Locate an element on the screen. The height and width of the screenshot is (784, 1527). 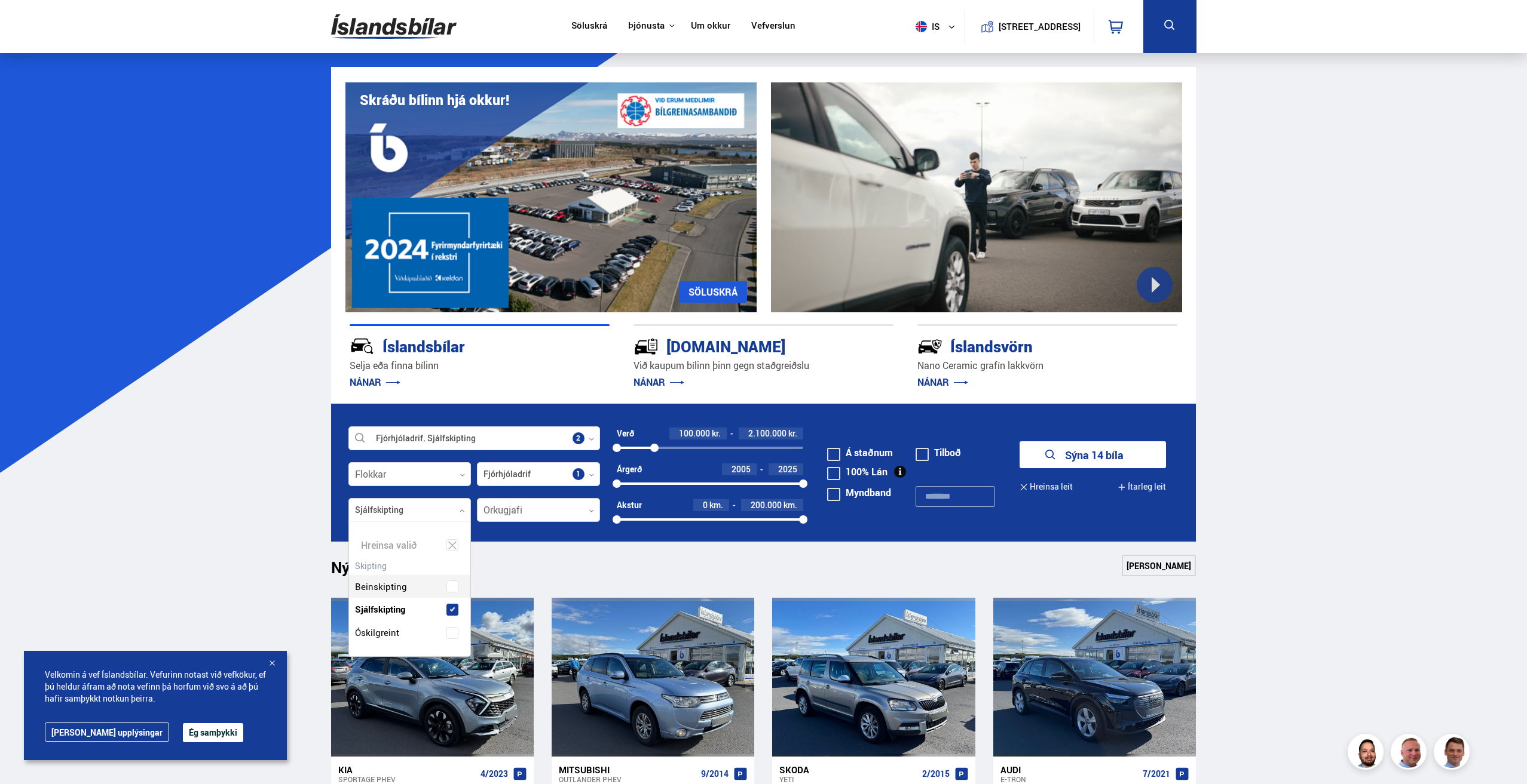
span: 2.100.000 is located at coordinates (767, 433).